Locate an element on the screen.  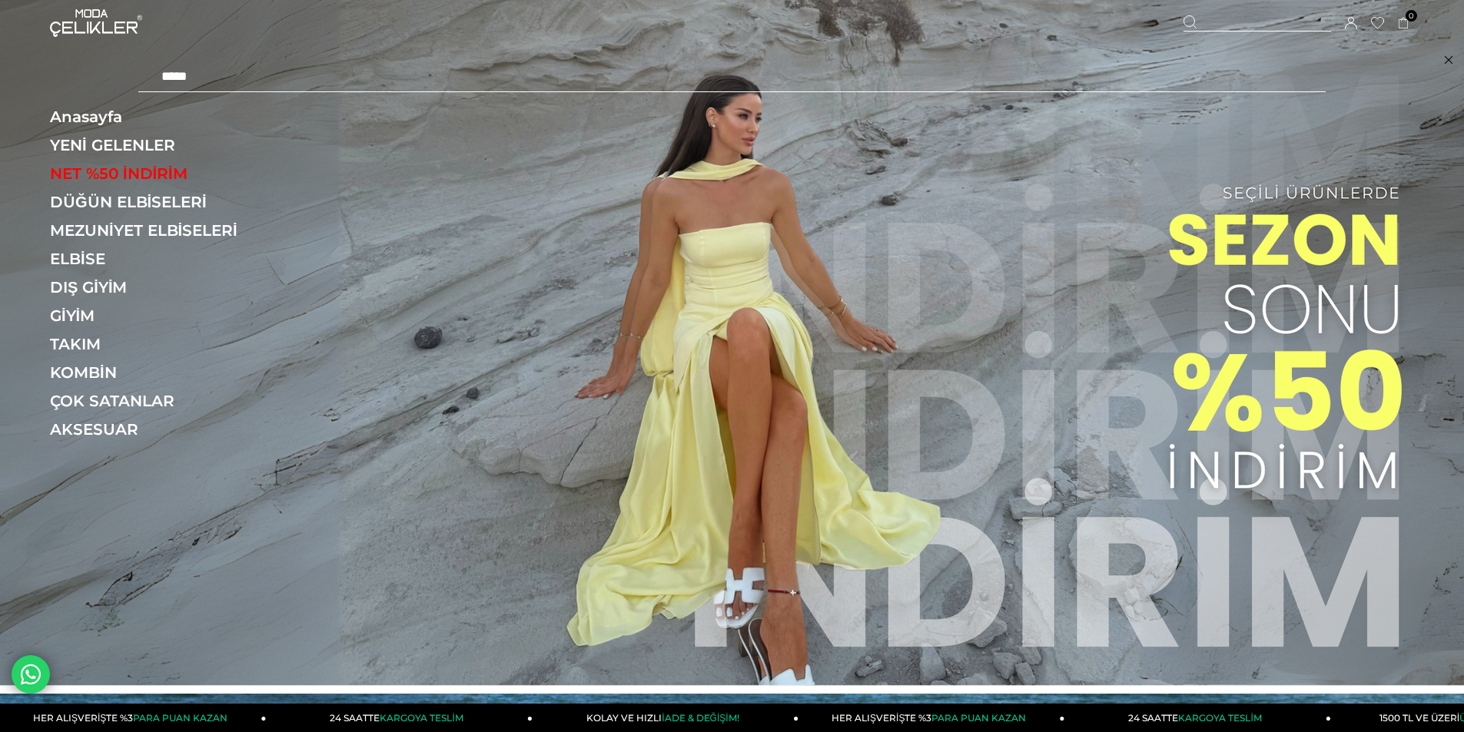
a: AKSESUAR is located at coordinates (155, 430).